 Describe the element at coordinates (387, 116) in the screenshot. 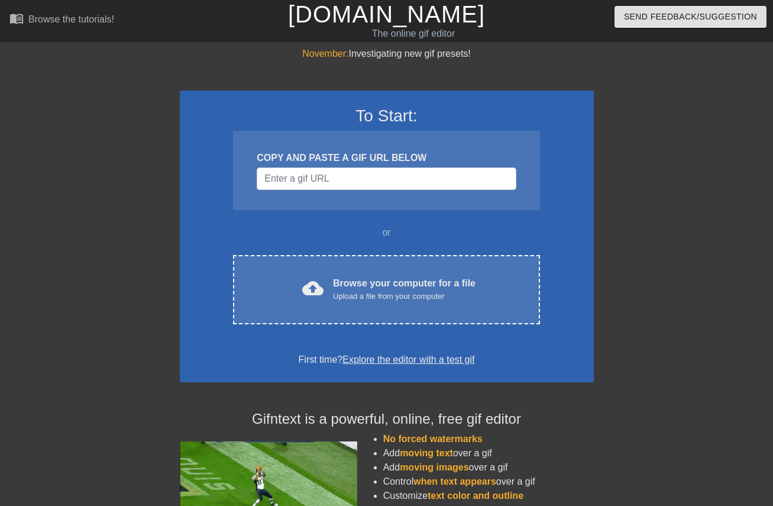

I see `h3: To Start:` at that location.